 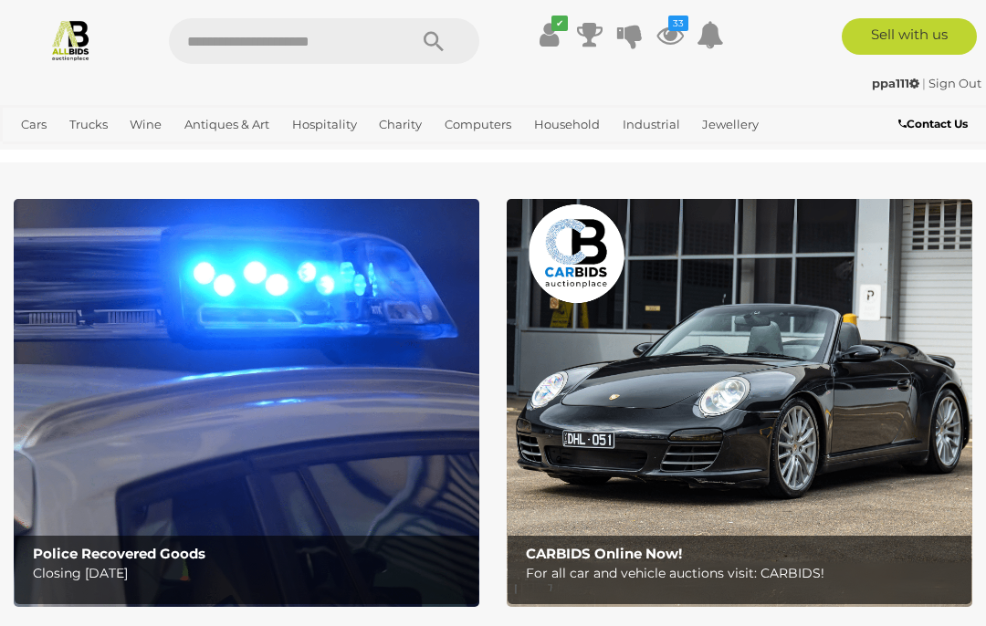 What do you see at coordinates (909, 37) in the screenshot?
I see `a: Sell with us` at bounding box center [909, 37].